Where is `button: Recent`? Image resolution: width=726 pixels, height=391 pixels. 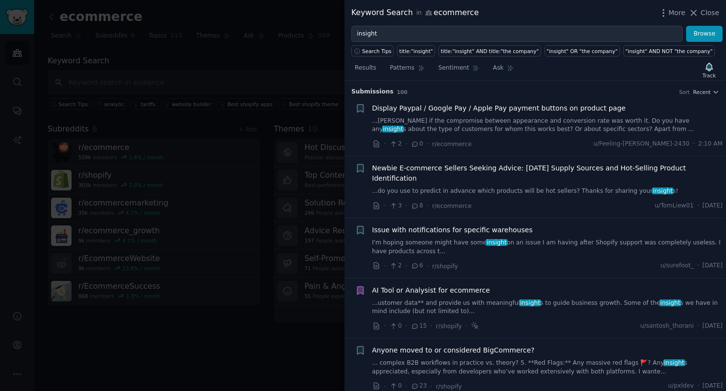
button: Recent is located at coordinates (706, 92).